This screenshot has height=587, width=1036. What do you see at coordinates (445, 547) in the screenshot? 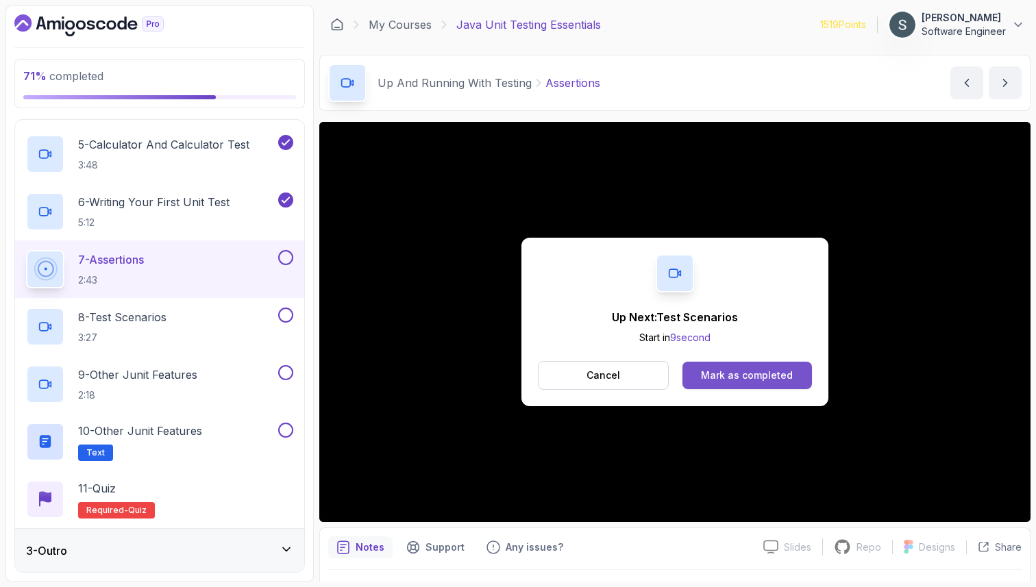
I see `p: Support` at bounding box center [445, 547].